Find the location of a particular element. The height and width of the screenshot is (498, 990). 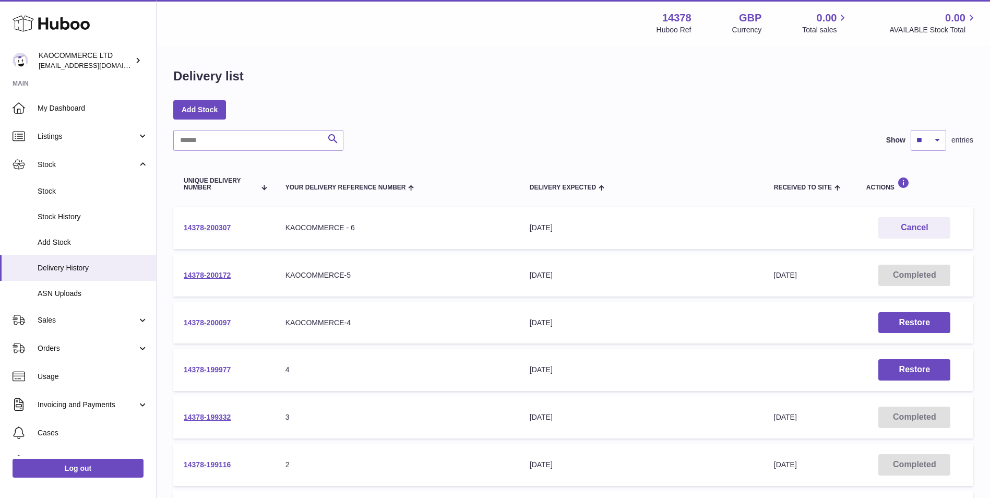

a: 0.00 Total sales is located at coordinates (825, 23).